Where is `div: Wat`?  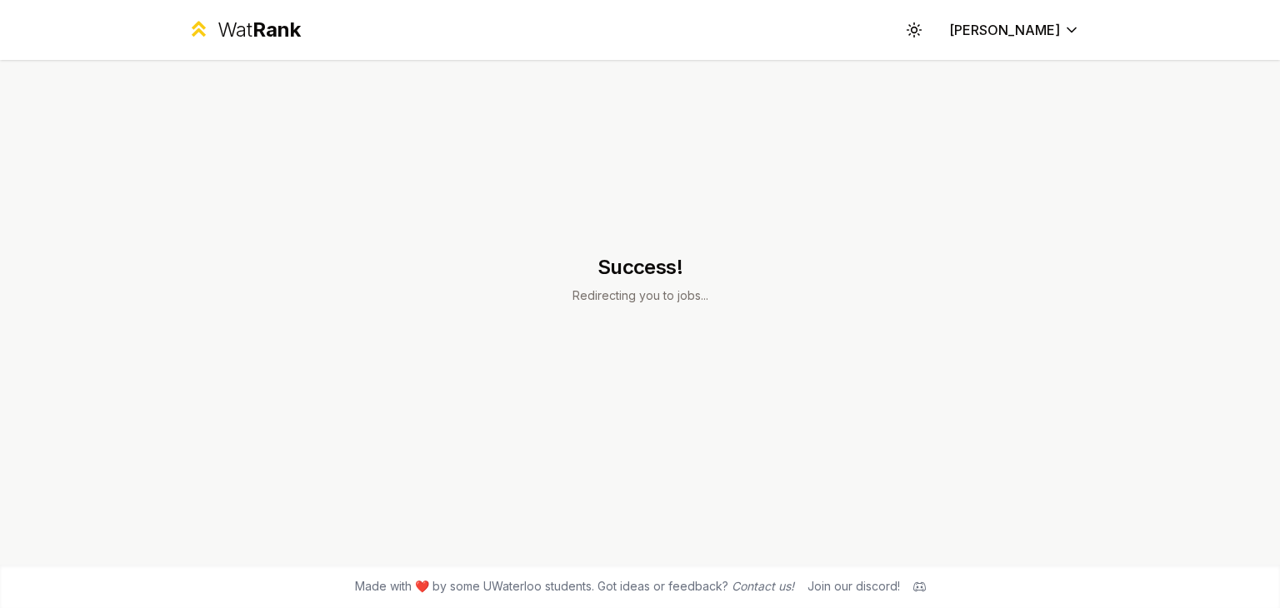
div: Wat is located at coordinates (259, 30).